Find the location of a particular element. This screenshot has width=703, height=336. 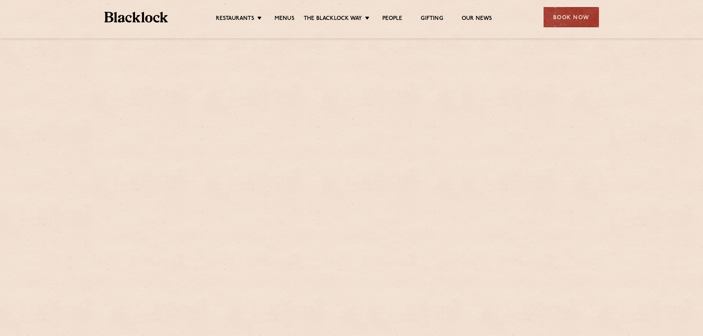

a: People is located at coordinates (392, 19).